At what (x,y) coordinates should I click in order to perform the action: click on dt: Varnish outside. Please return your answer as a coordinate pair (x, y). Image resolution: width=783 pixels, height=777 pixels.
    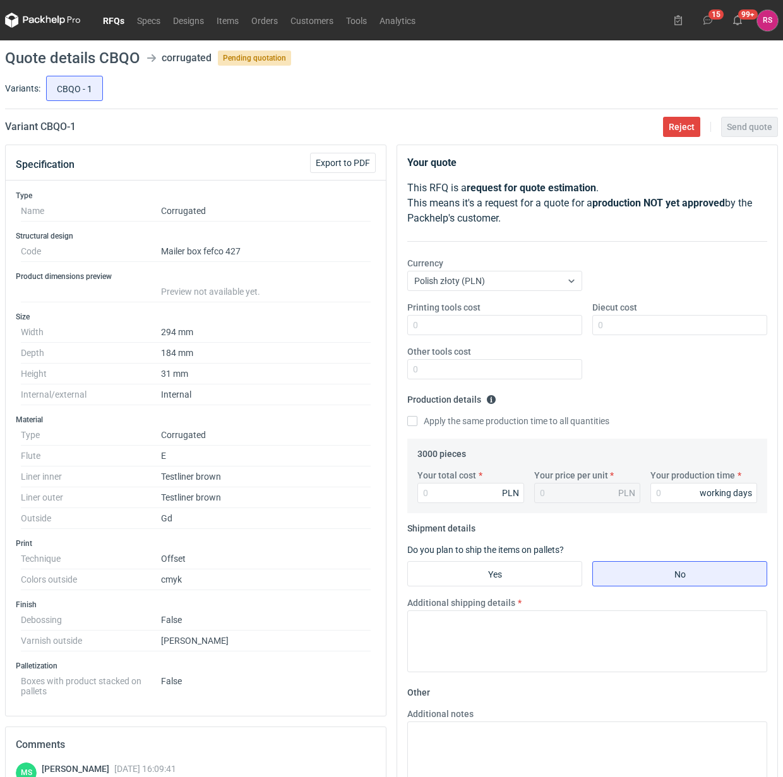
    Looking at the image, I should click on (91, 641).